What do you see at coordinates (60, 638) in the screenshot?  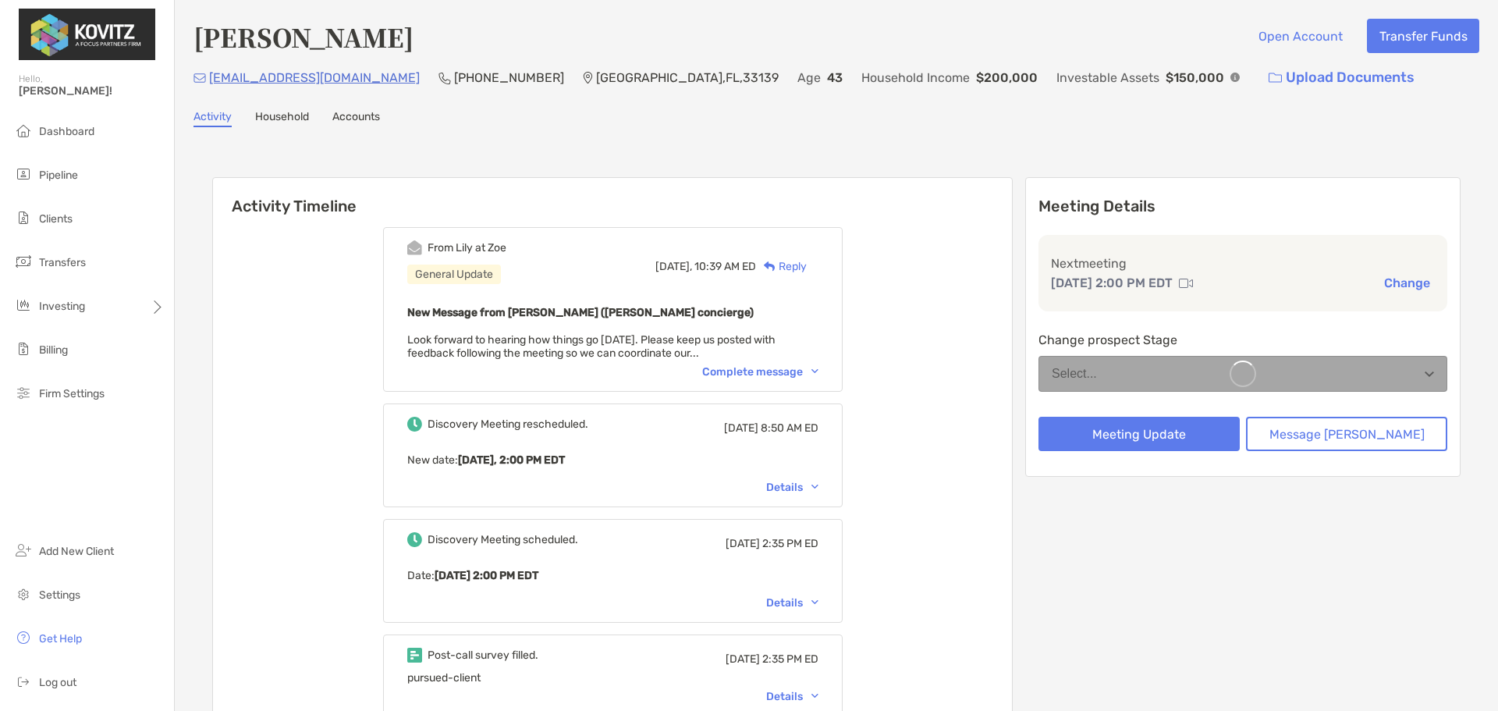 I see `span: Get Help` at bounding box center [60, 638].